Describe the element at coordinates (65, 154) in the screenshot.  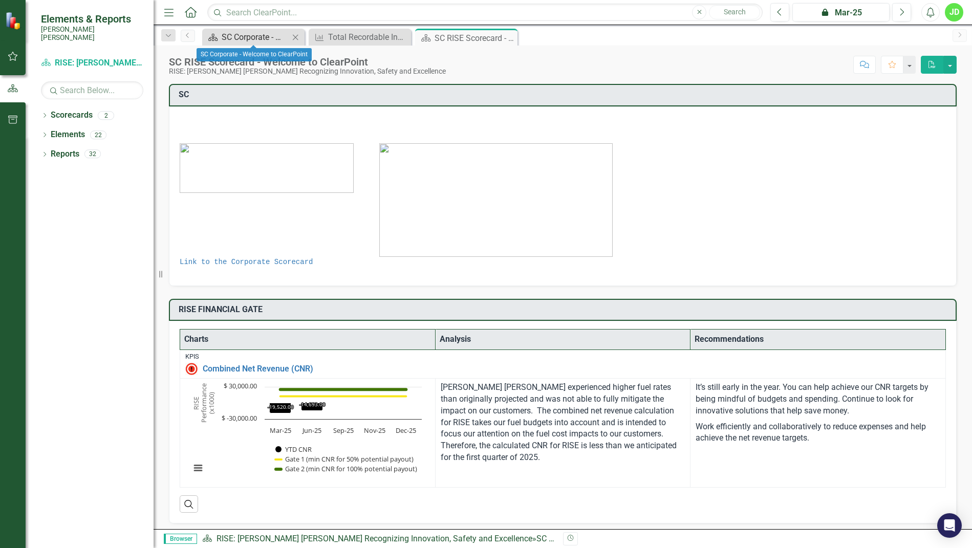
I see `a: Reports` at that location.